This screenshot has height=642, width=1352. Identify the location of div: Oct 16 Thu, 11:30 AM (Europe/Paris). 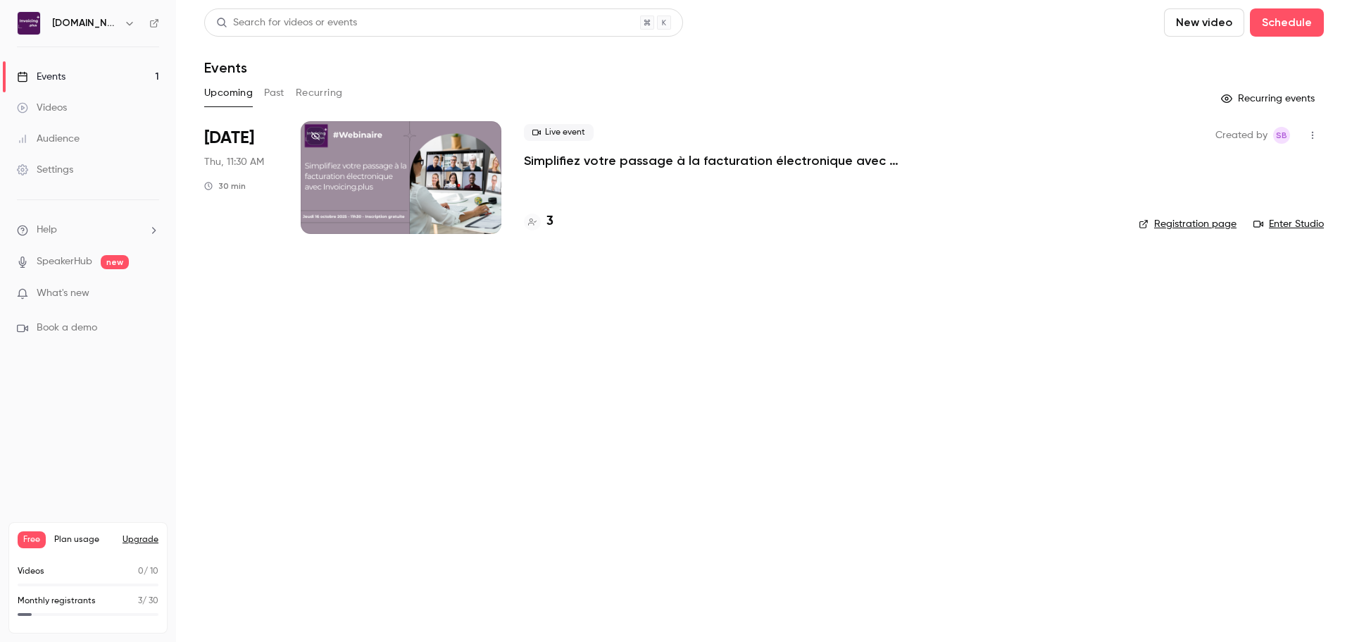
(241, 177).